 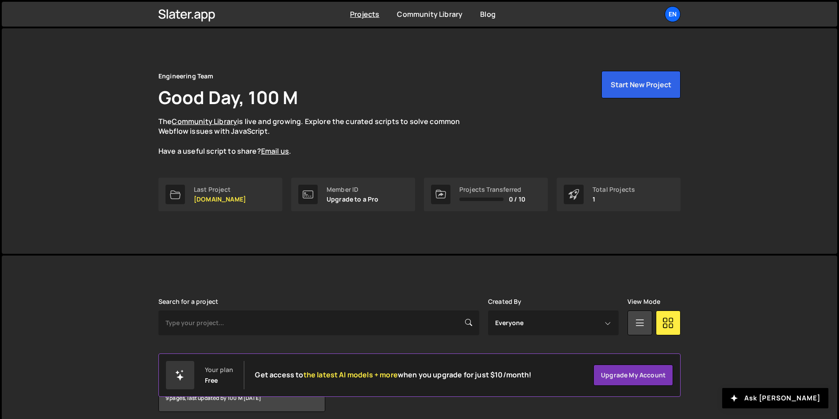 I want to click on div: Last Project, so click(x=220, y=189).